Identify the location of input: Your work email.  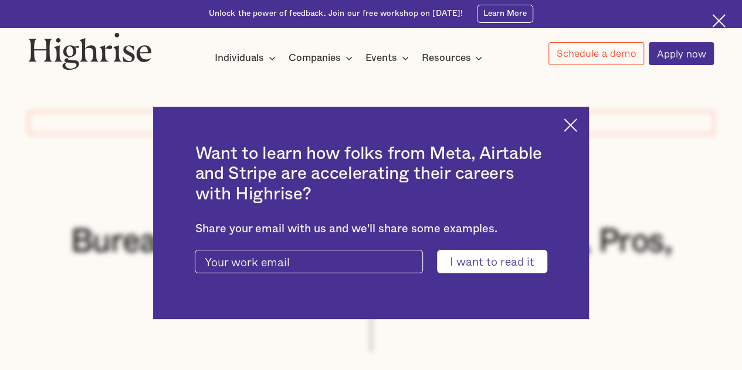
(309, 261).